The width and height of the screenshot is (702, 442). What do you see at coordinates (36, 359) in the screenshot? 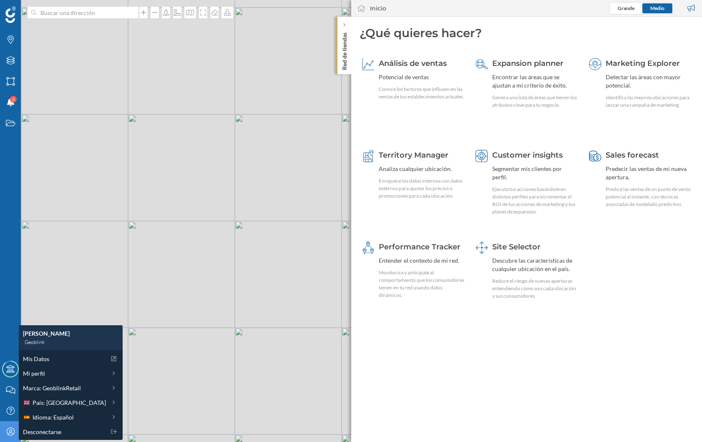
I see `span: Mis Datos` at bounding box center [36, 359].